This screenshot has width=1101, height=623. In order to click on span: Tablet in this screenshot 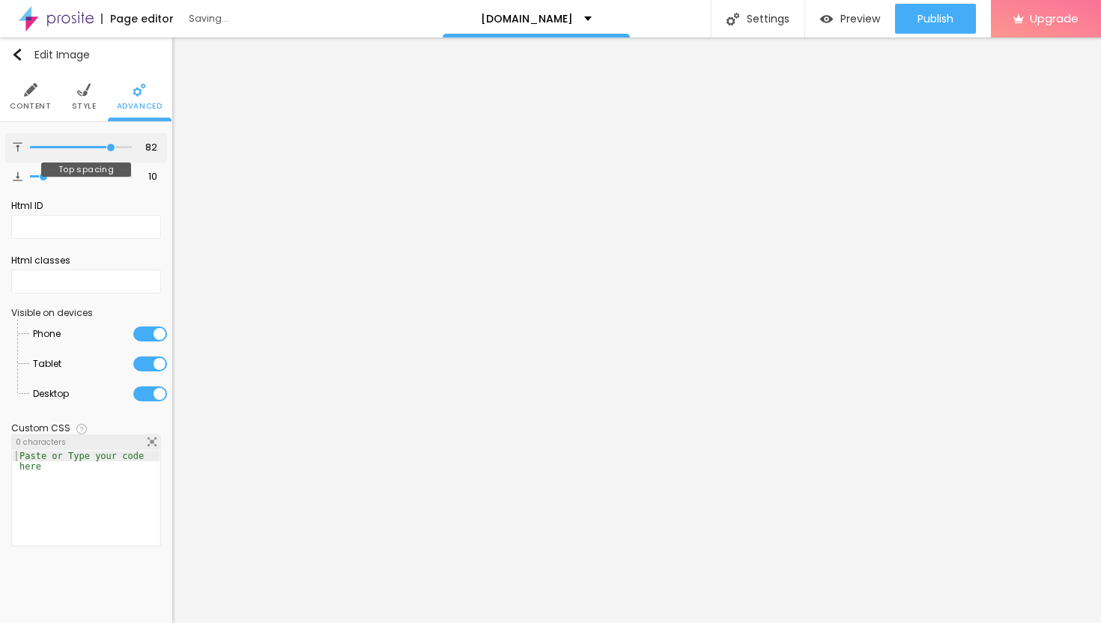, I will do `click(47, 364)`.